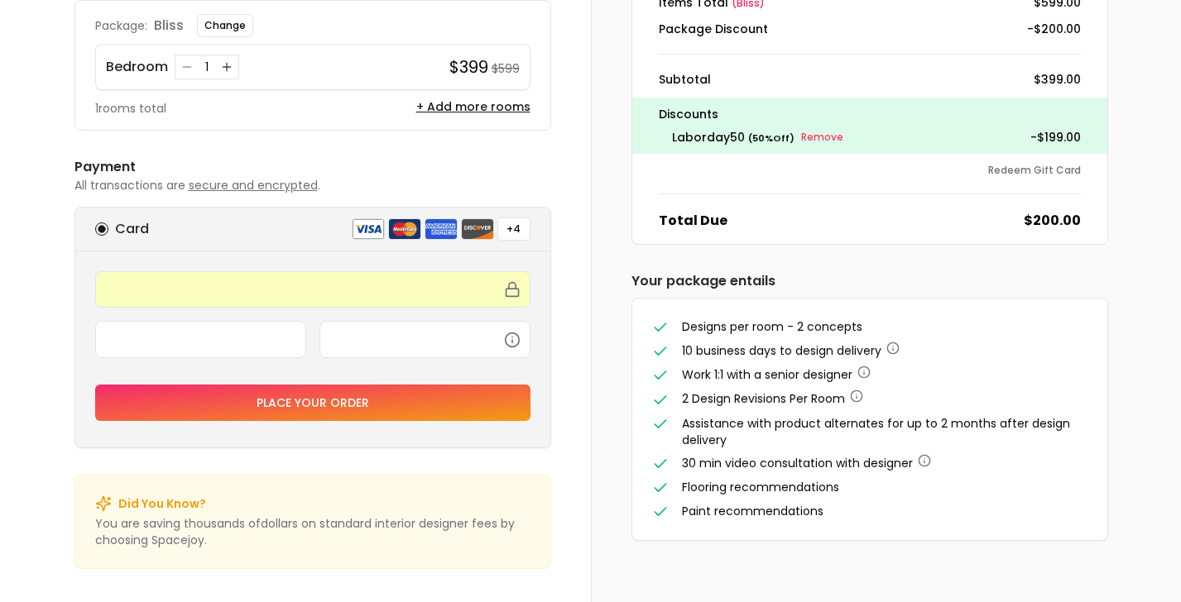 The height and width of the screenshot is (602, 1181). What do you see at coordinates (708, 137) in the screenshot?
I see `span: laborday50` at bounding box center [708, 137].